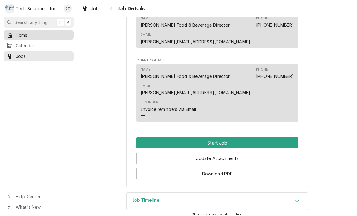 The image size is (357, 216). What do you see at coordinates (217, 201) in the screenshot?
I see `div: Job Timeline` at bounding box center [217, 201].